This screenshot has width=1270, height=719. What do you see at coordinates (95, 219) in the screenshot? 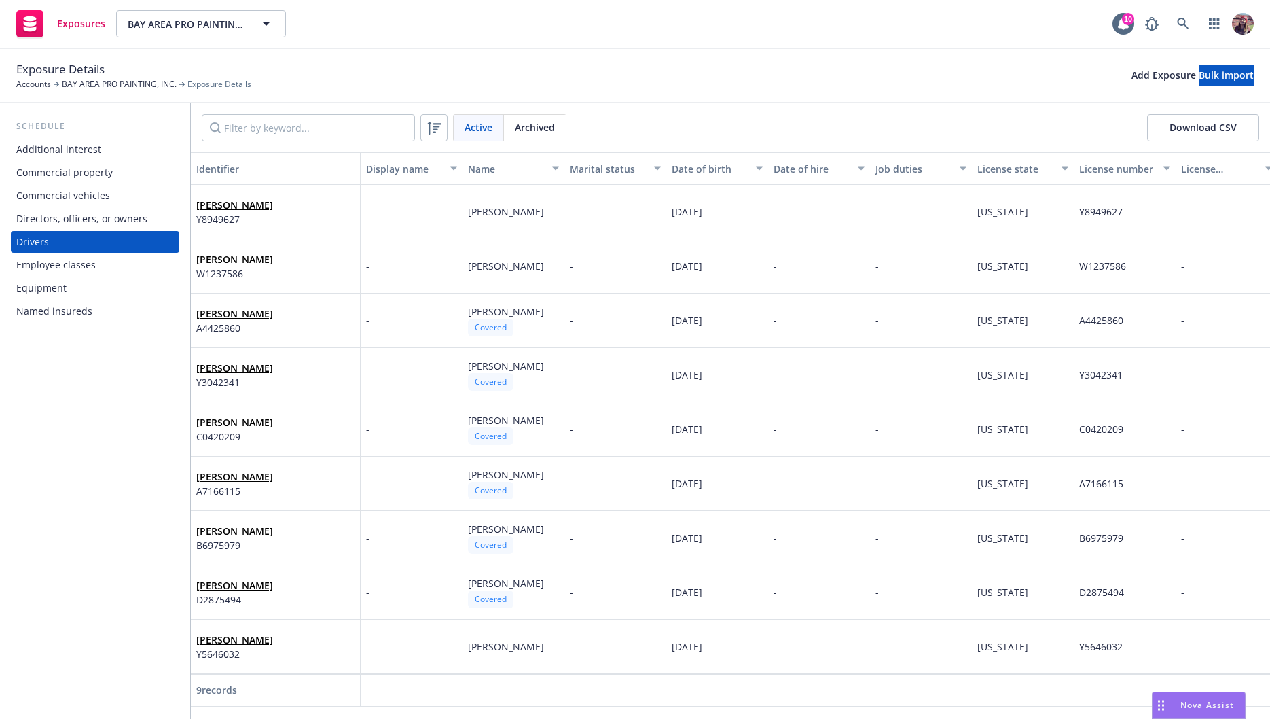
I see `a: Directors, officers, or owners` at bounding box center [95, 219].